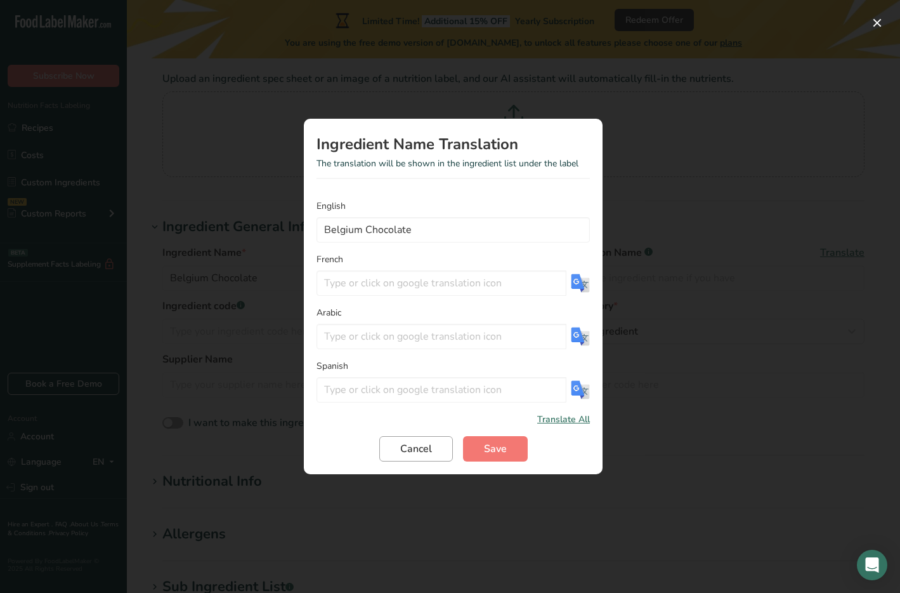 Image resolution: width=900 pixels, height=593 pixels. I want to click on label: English, so click(453, 206).